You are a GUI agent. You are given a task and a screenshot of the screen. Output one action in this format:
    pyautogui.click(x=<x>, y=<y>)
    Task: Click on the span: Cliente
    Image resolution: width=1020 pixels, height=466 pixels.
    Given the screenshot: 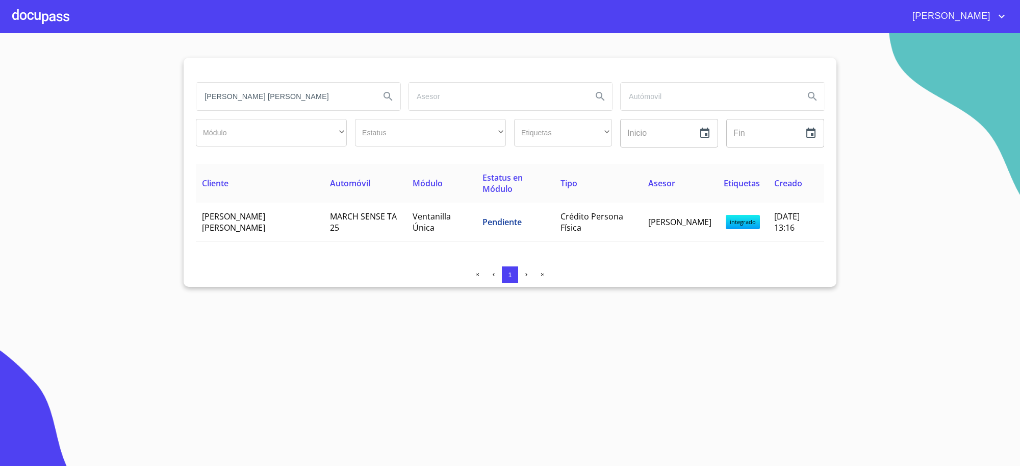 What is the action you would take?
    pyautogui.click(x=215, y=183)
    